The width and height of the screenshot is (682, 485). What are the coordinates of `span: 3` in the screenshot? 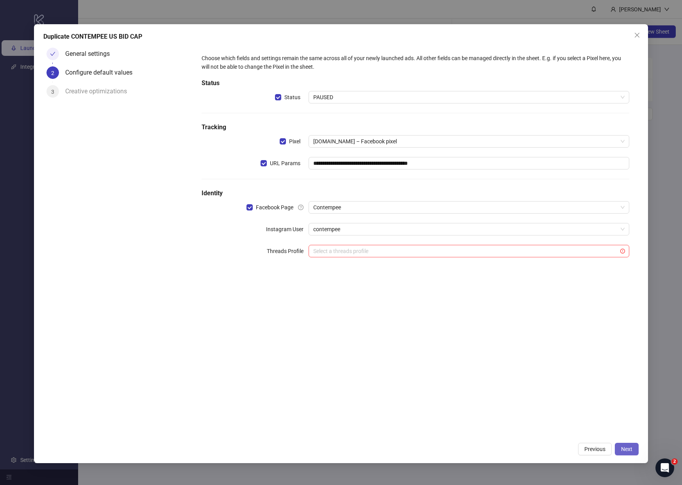 It's located at (53, 92).